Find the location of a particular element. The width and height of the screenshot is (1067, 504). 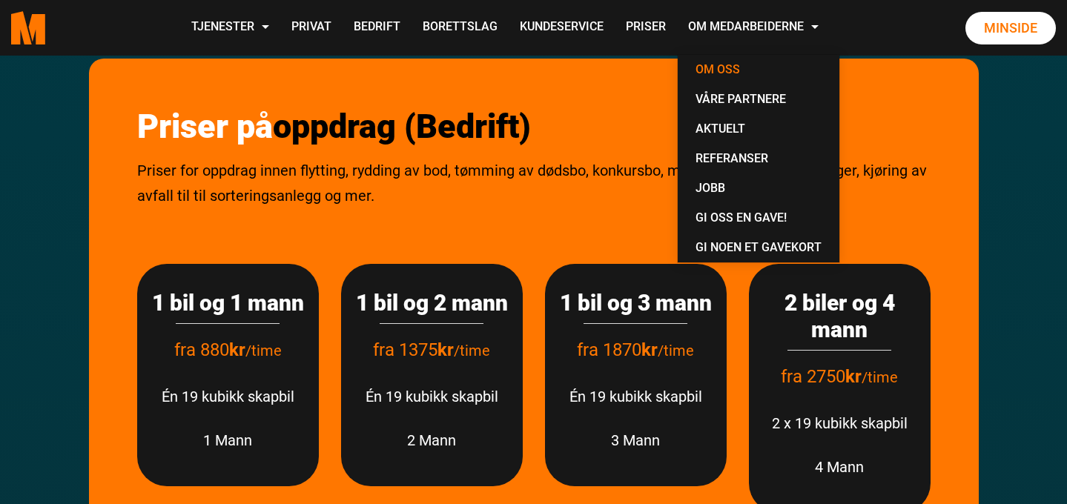

h3: 1 bil og 2 mann is located at coordinates (431, 303).